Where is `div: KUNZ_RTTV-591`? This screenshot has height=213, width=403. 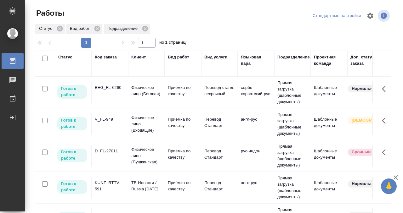 div: KUNZ_RTTV-591 is located at coordinates (110, 186).